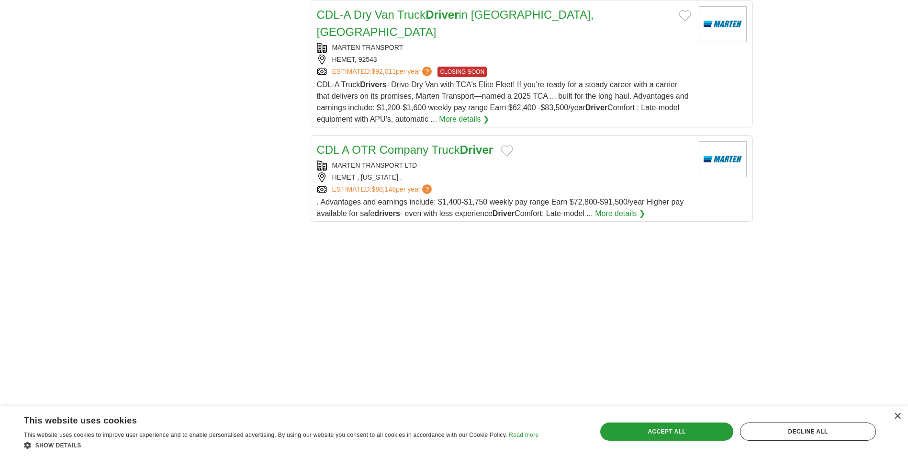 Image resolution: width=908 pixels, height=457 pixels. Describe the element at coordinates (383, 189) in the screenshot. I see `a: ESTIMATED:$88,148per year?` at that location.